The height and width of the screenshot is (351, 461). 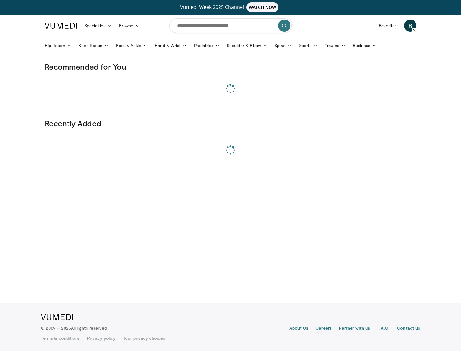 What do you see at coordinates (247, 46) in the screenshot?
I see `a: Shoulder & Elbow` at bounding box center [247, 46].